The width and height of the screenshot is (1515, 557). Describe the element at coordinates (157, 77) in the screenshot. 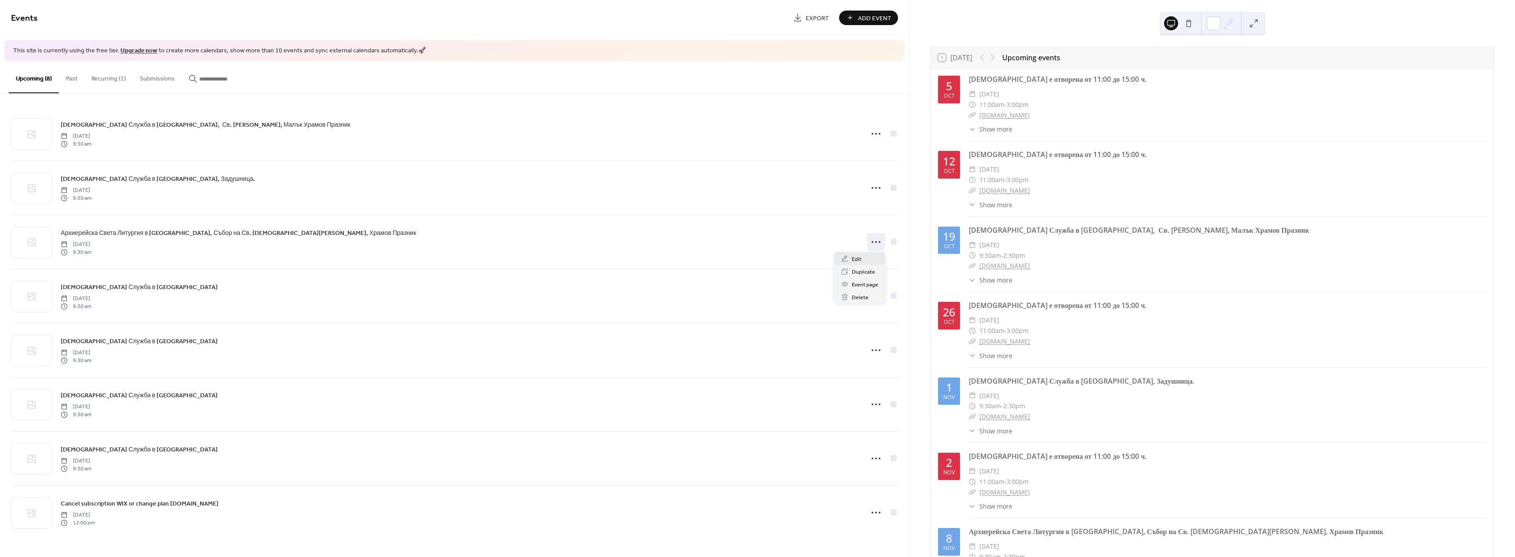

I see `button: Submissions` at that location.